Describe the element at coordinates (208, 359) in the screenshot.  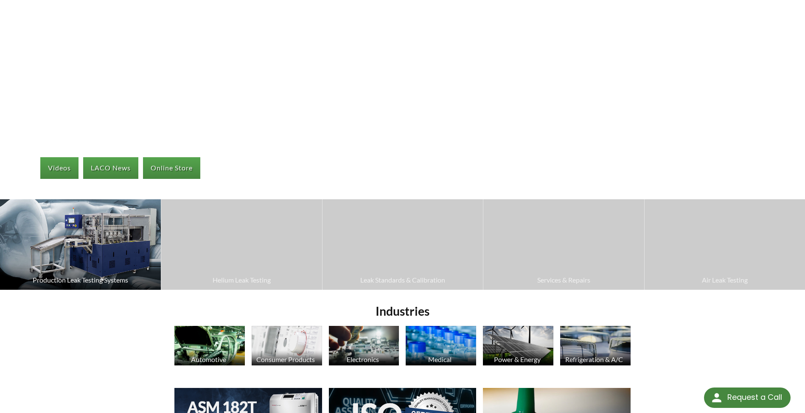
I see `div: Automotive` at that location.